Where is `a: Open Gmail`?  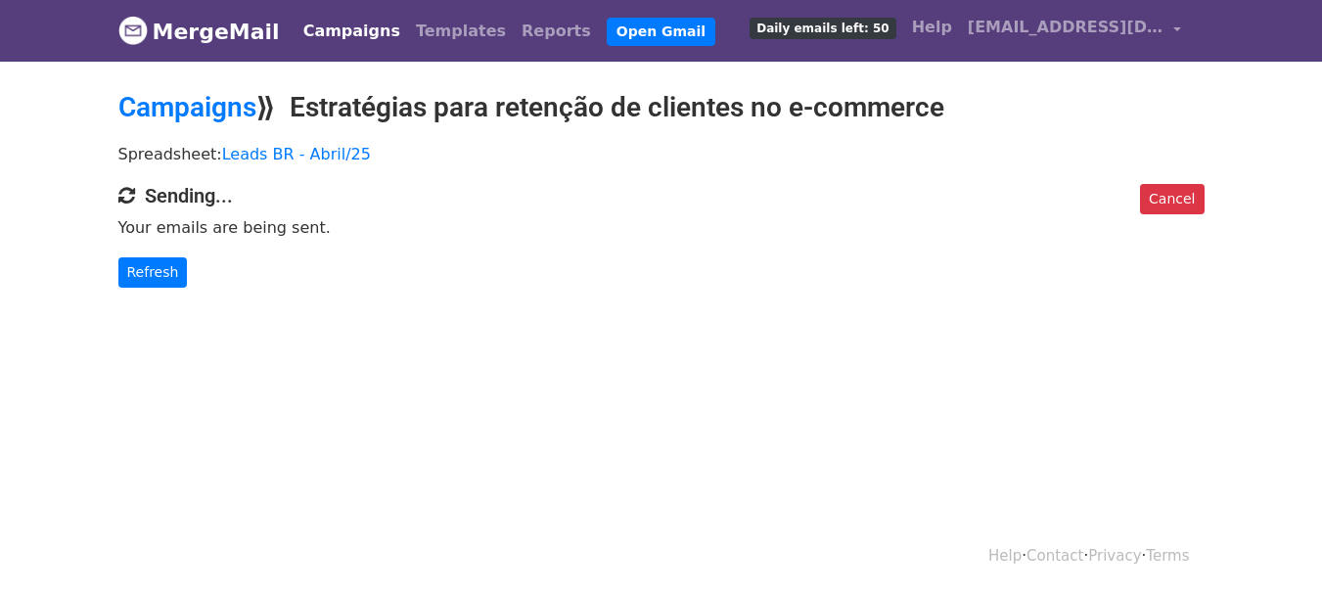 a: Open Gmail is located at coordinates (661, 31).